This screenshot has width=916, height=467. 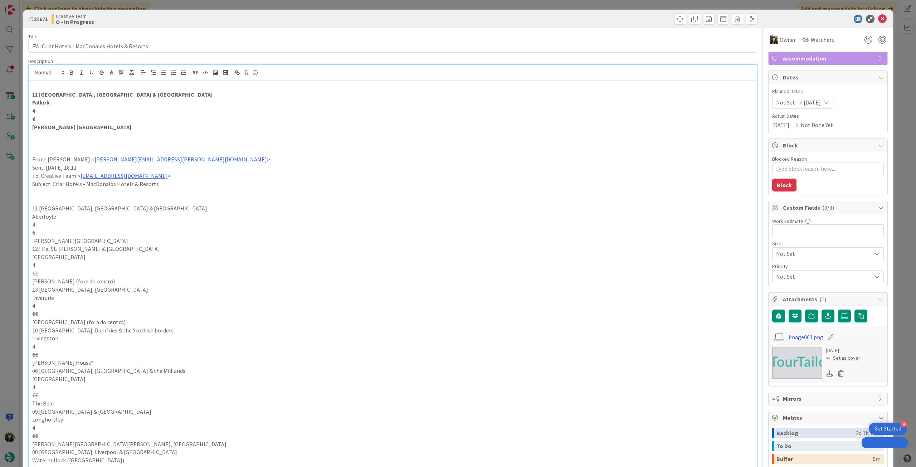 I want to click on span: ( 0/3 ), so click(x=828, y=208).